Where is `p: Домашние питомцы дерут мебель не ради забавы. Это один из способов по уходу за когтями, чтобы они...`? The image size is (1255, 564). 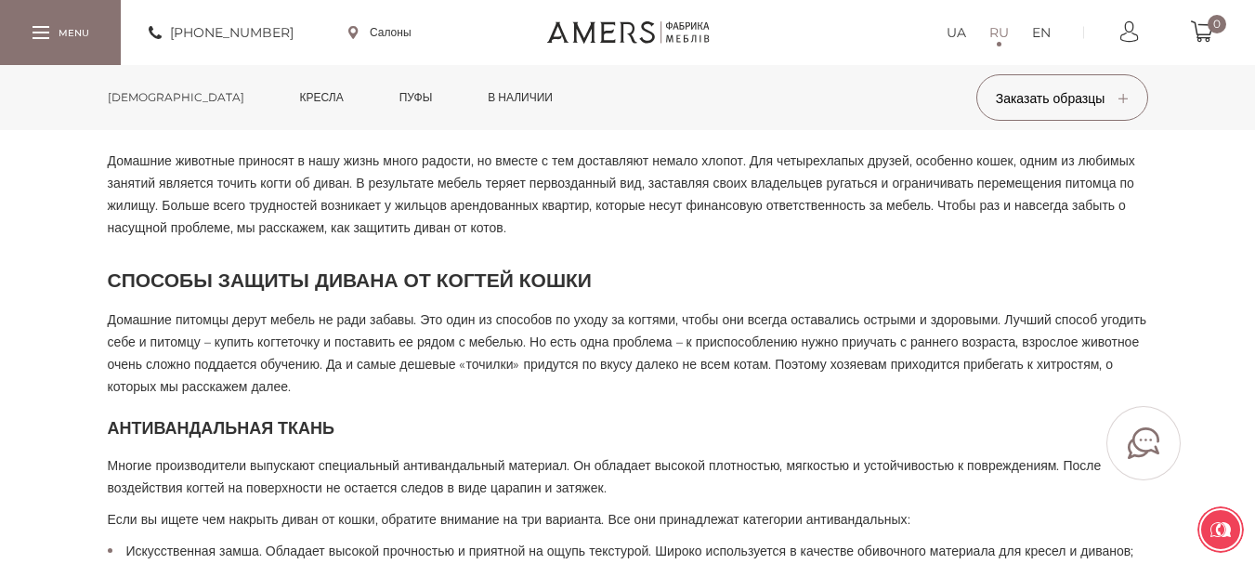
p: Домашние питомцы дерут мебель не ради забавы. Это один из способов по уходу за когтями, чтобы они... is located at coordinates (628, 353).